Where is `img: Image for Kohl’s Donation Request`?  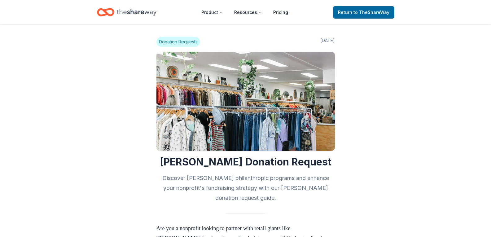
img: Image for Kohl’s Donation Request is located at coordinates (246, 101).